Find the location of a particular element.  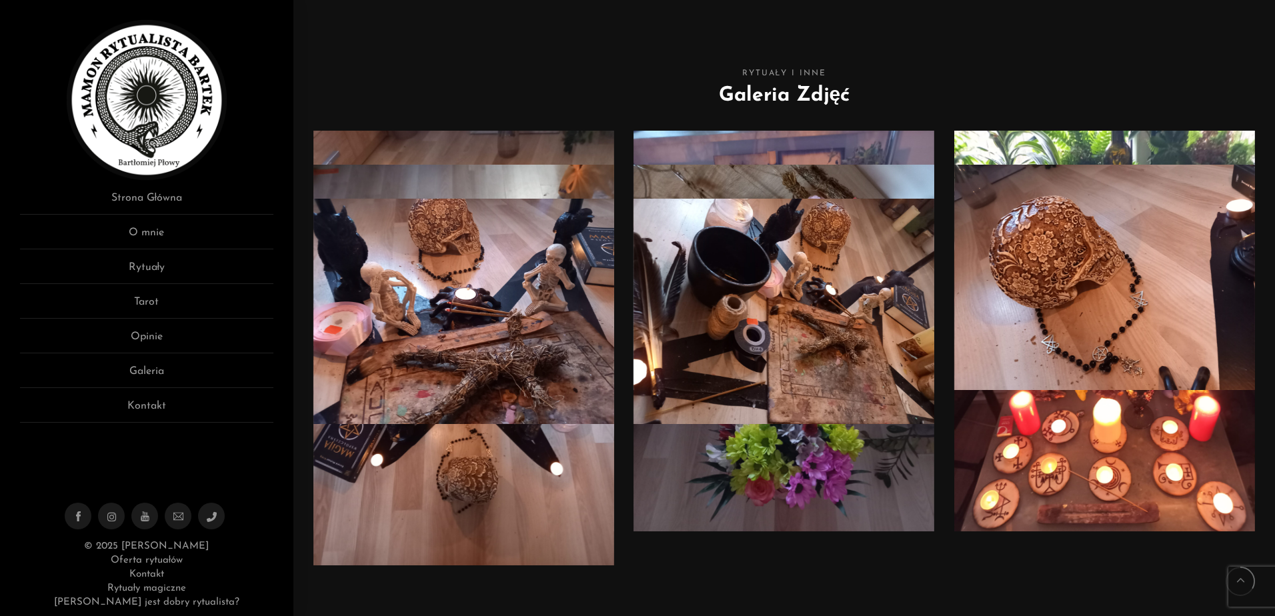

a: Rytuały magiczne is located at coordinates (147, 588).